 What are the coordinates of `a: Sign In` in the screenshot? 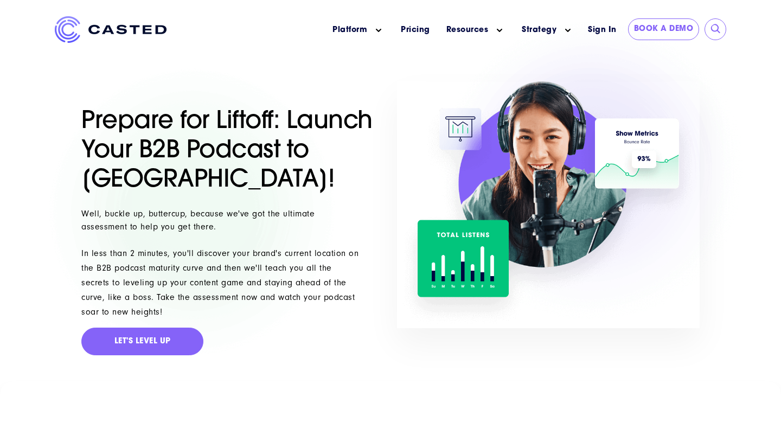 It's located at (602, 30).